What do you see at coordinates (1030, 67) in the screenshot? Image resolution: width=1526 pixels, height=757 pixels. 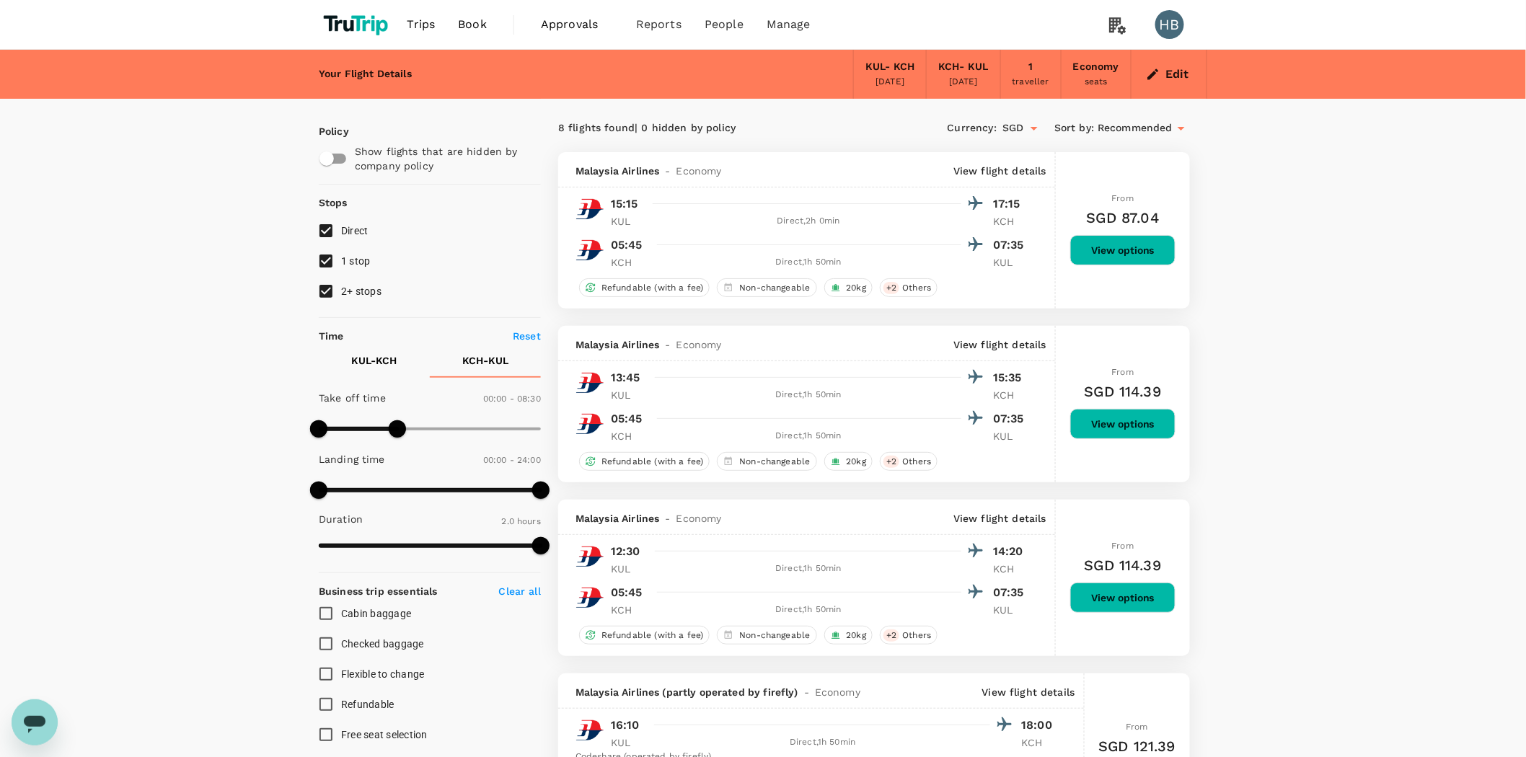 I see `div: 1` at bounding box center [1030, 67].